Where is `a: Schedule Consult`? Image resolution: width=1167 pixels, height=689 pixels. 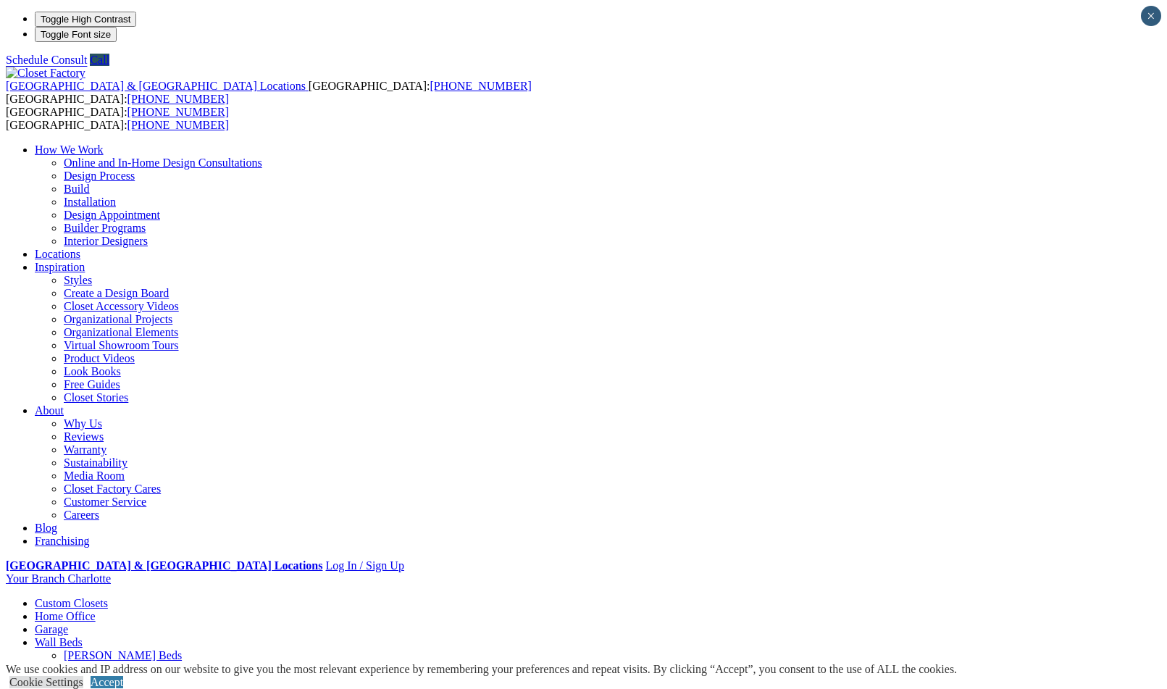
a: Schedule Consult is located at coordinates (46, 59).